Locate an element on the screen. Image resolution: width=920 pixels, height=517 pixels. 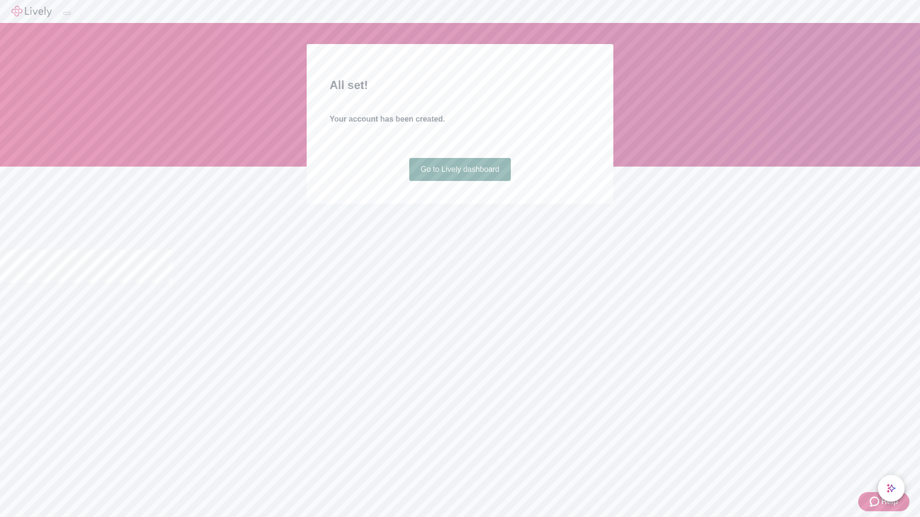
img: Lively is located at coordinates (32, 11).